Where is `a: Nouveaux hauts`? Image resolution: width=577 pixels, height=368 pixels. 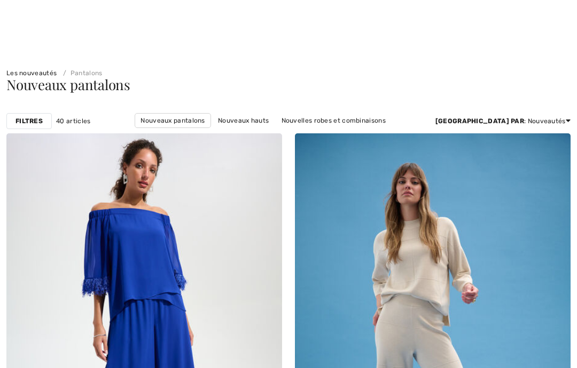
a: Nouveaux hauts is located at coordinates (243, 121).